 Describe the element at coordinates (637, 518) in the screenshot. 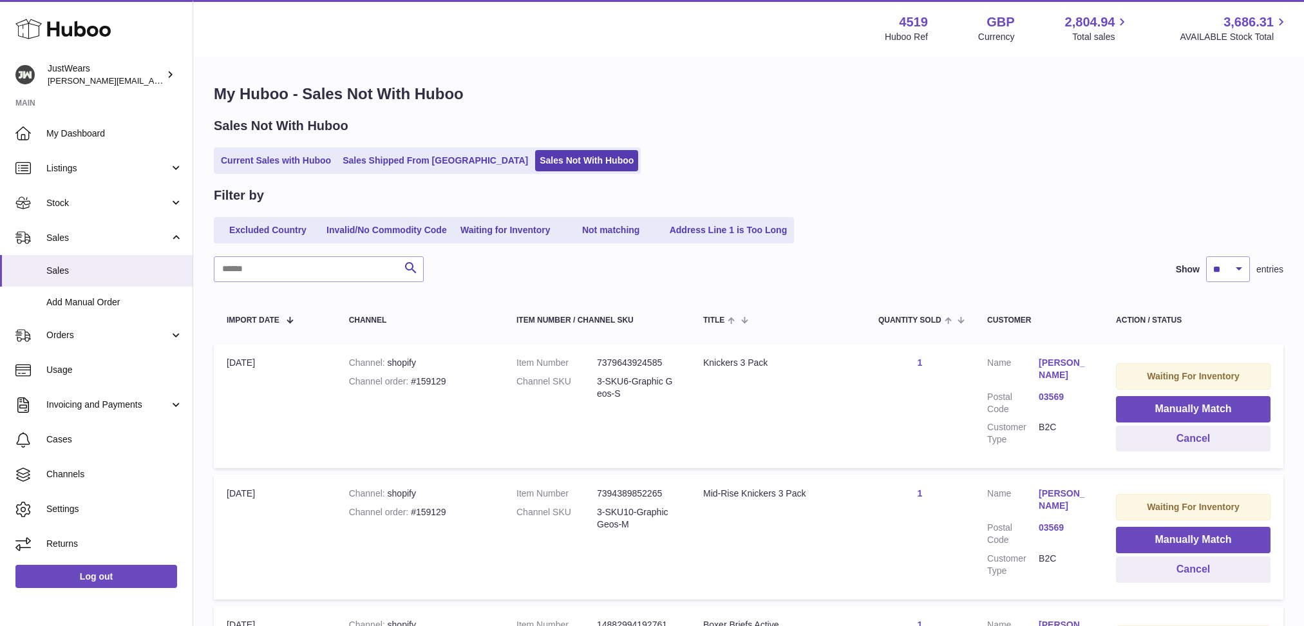

I see `dd: 3-SKU10-Graphic Geos-M` at that location.